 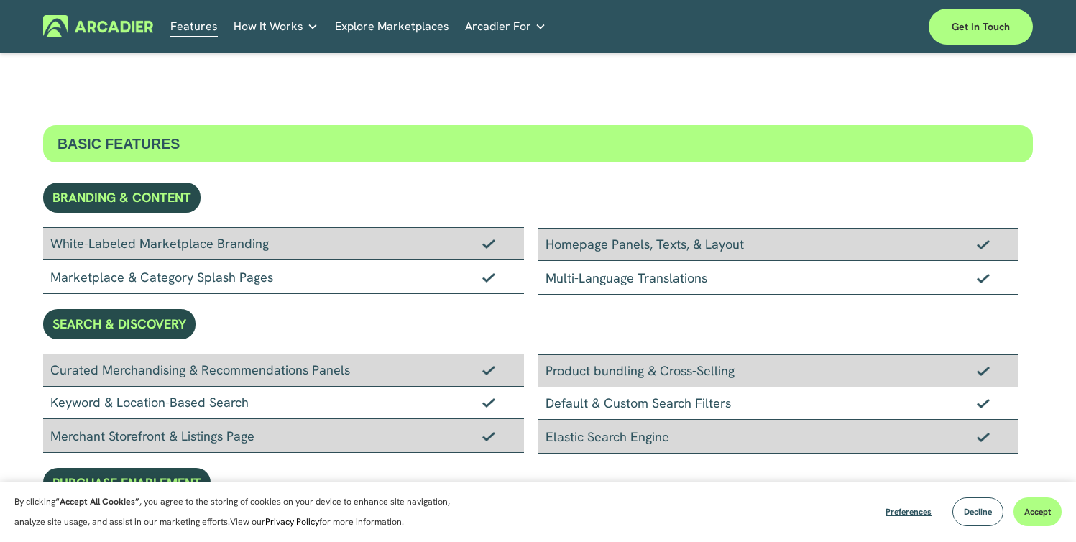 I want to click on span: Decline, so click(x=978, y=512).